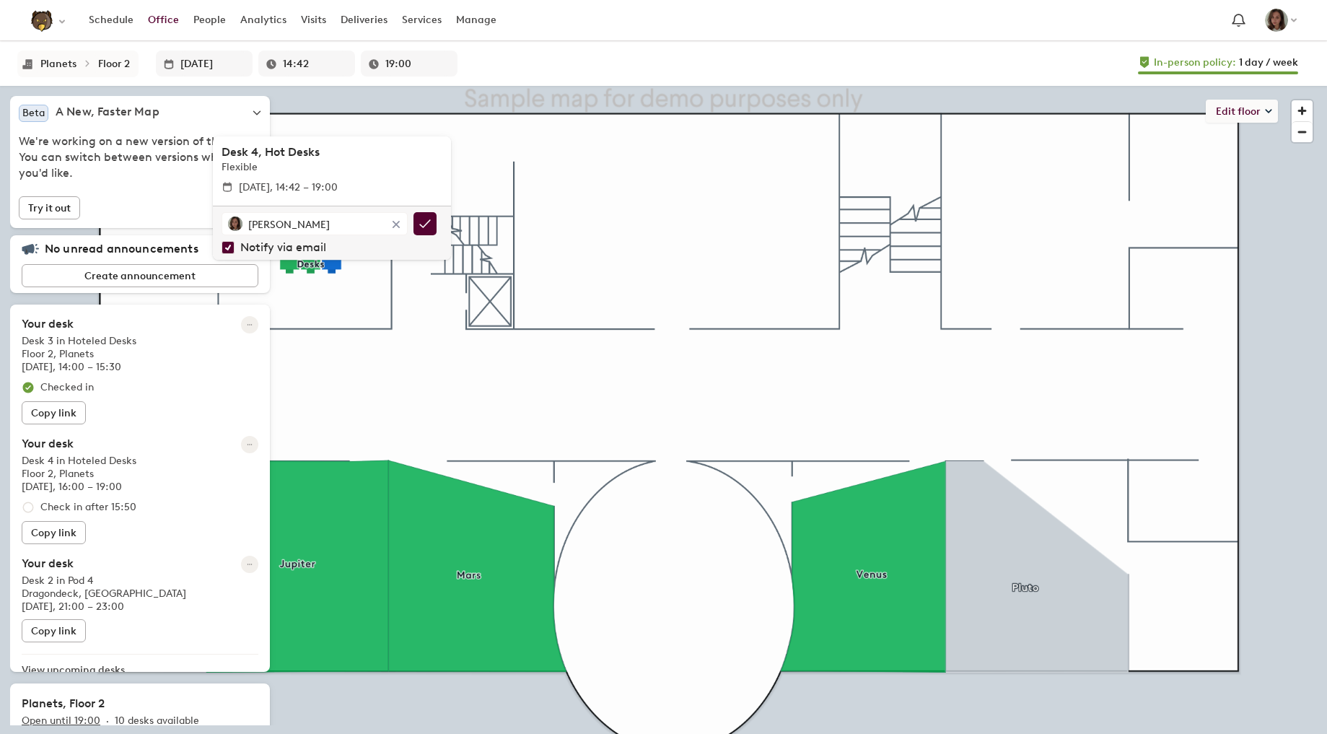 This screenshot has height=734, width=1327. Describe the element at coordinates (140, 250) in the screenshot. I see `div: No unread announcements` at that location.